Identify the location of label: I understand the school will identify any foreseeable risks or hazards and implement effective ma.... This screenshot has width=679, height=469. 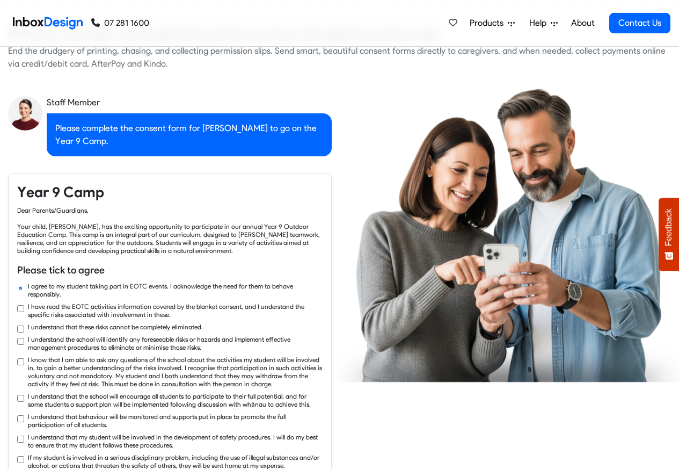
(175, 343).